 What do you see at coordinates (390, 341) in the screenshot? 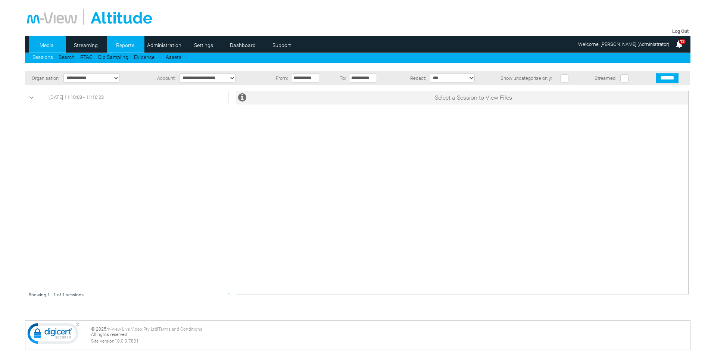
I see `div: Site Version` at bounding box center [390, 341].